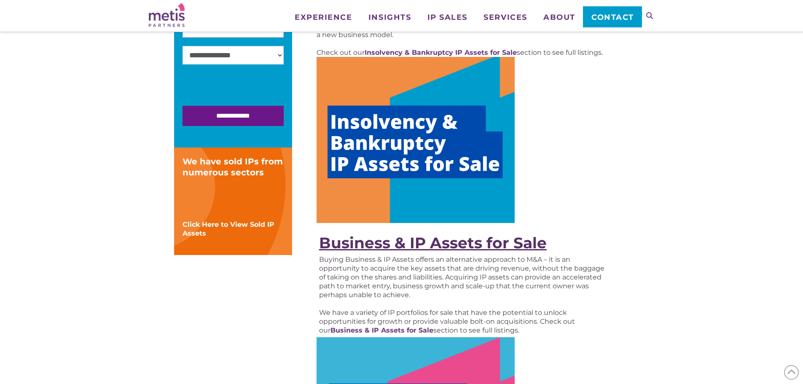 The width and height of the screenshot is (803, 384). Describe the element at coordinates (791, 372) in the screenshot. I see `span: Back to Top` at that location.